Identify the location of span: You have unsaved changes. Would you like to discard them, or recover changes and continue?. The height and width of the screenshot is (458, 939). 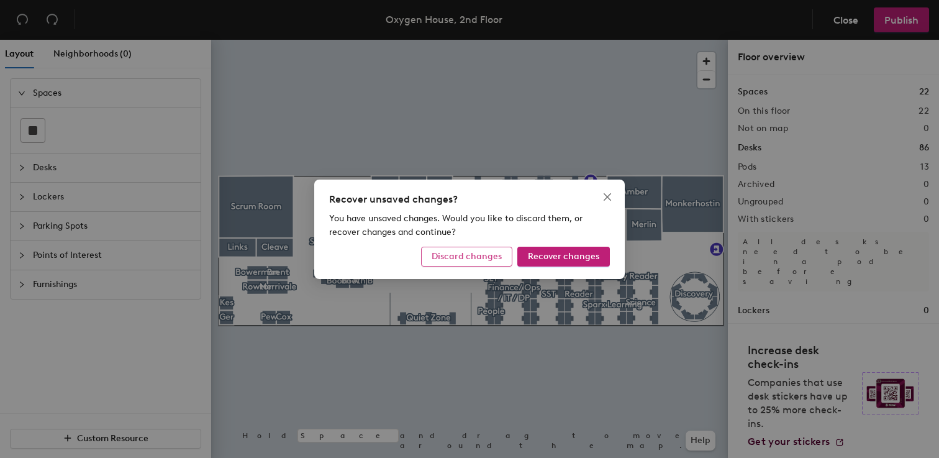
(456, 225).